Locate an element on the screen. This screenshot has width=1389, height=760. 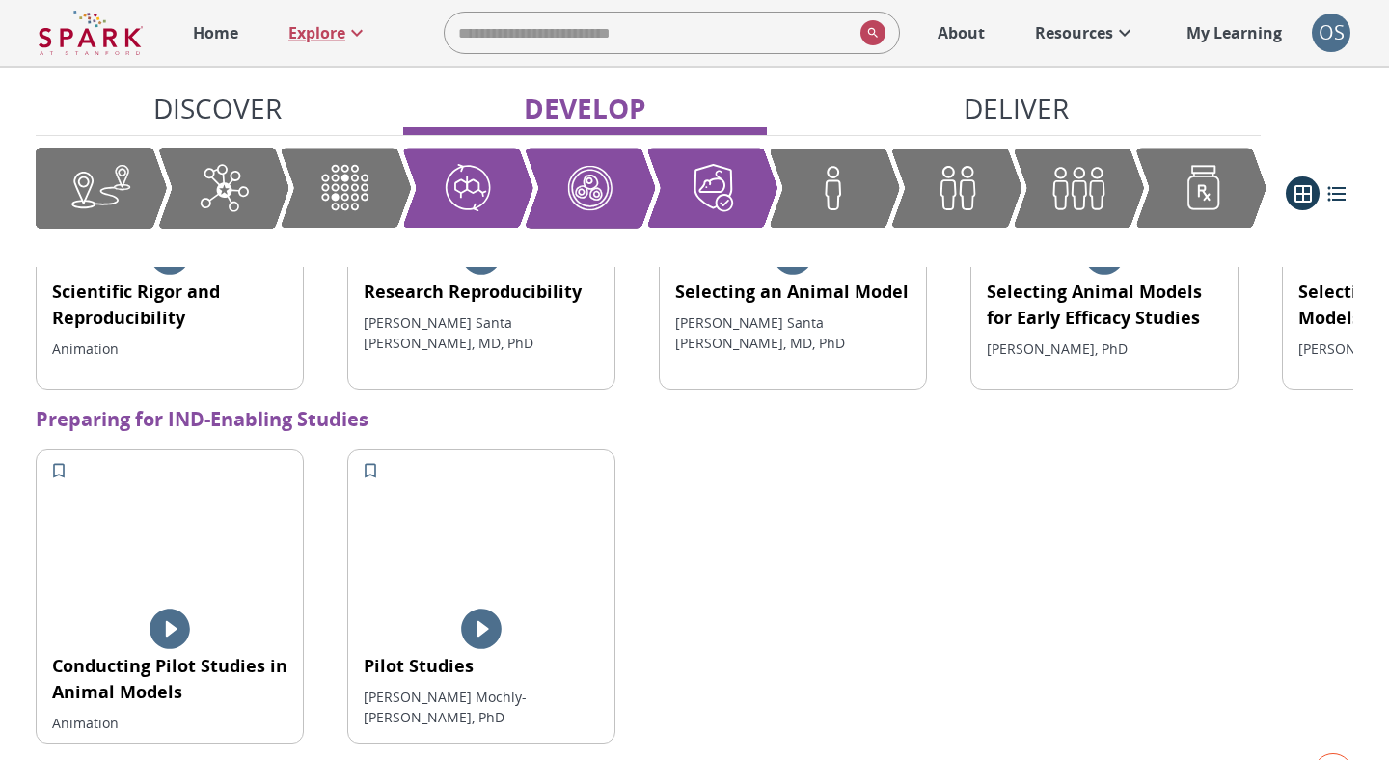
p: Selecting an Animal Model is located at coordinates (793, 291).